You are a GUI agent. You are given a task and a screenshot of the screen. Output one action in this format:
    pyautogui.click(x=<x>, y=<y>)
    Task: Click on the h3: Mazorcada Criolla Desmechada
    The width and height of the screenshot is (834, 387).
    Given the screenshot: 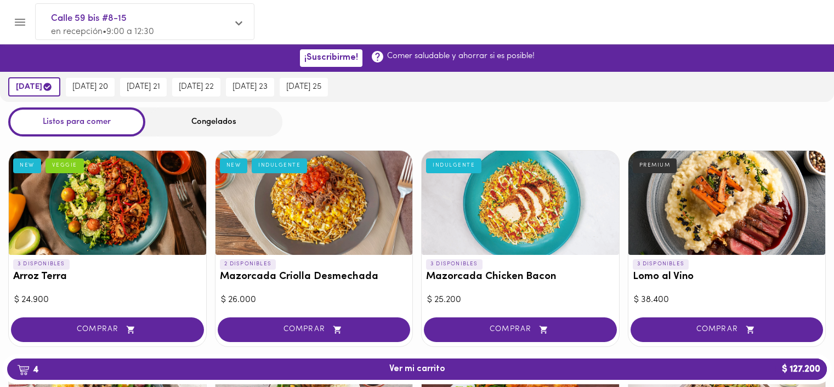 What is the action you would take?
    pyautogui.click(x=314, y=277)
    